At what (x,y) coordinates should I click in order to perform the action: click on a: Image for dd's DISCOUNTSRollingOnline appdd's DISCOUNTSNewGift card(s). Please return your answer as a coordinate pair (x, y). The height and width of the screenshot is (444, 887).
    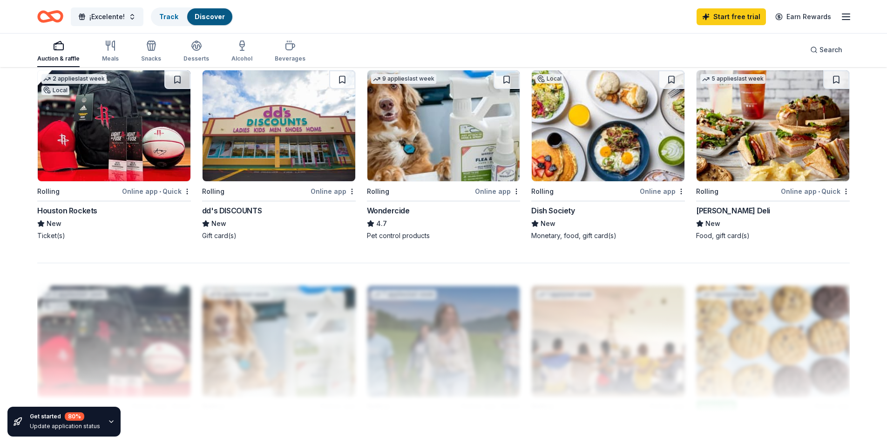
    Looking at the image, I should click on (279, 155).